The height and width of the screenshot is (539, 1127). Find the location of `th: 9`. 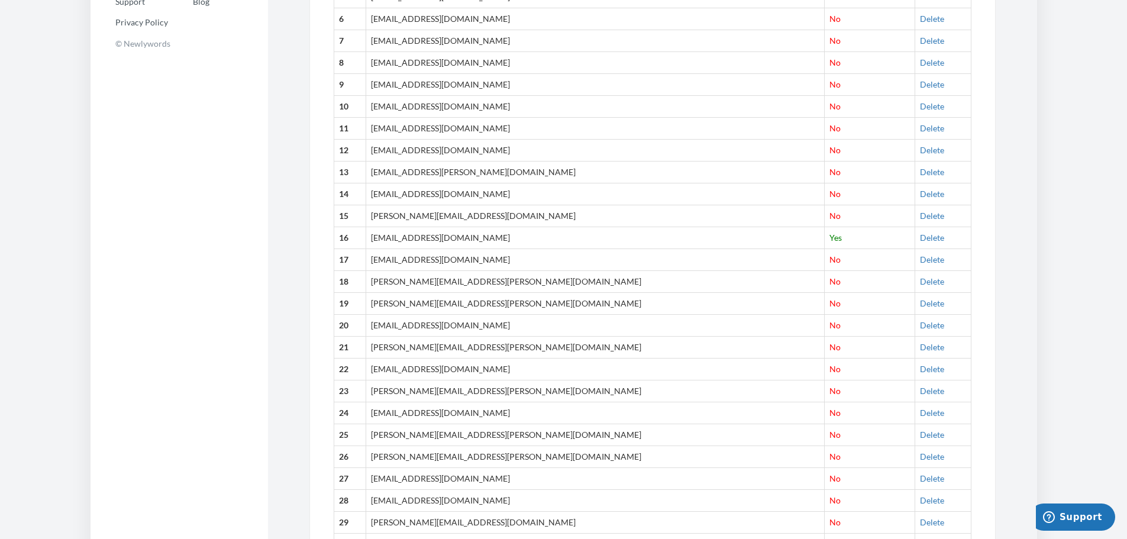

th: 9 is located at coordinates (350, 85).